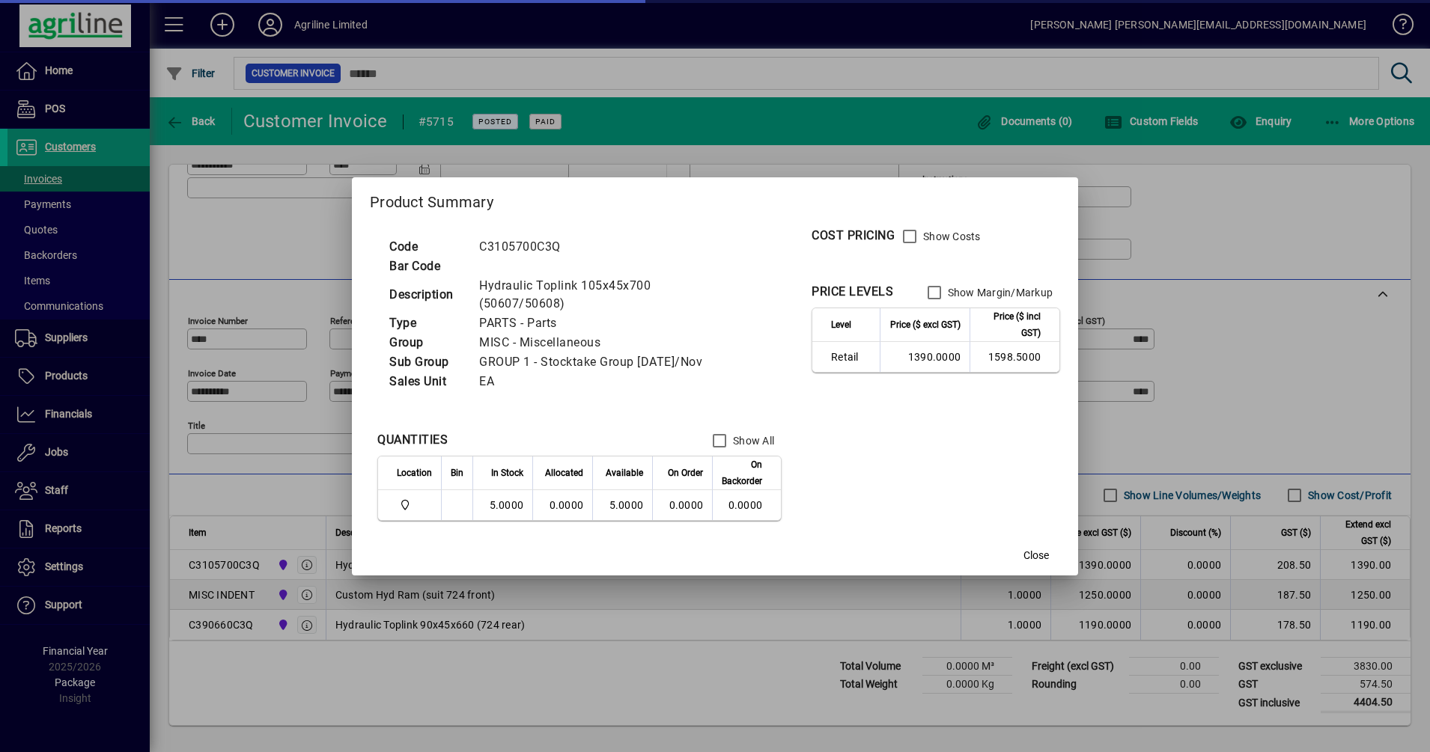  What do you see at coordinates (925, 357) in the screenshot?
I see `td: 1390.0000` at bounding box center [925, 357].